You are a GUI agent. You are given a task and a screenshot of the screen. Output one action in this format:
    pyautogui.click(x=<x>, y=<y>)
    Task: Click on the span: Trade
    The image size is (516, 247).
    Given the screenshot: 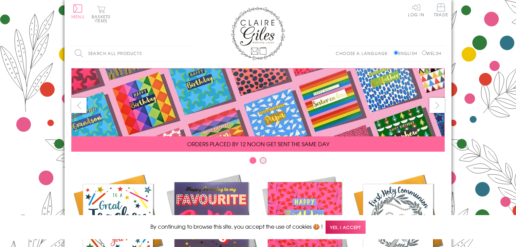 What is the action you would take?
    pyautogui.click(x=441, y=10)
    